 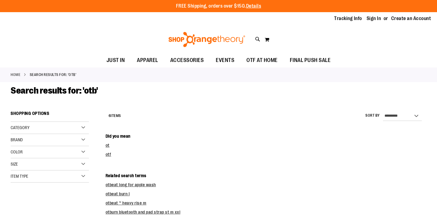 What do you see at coordinates (254, 6) in the screenshot?
I see `a: Details` at bounding box center [254, 6].